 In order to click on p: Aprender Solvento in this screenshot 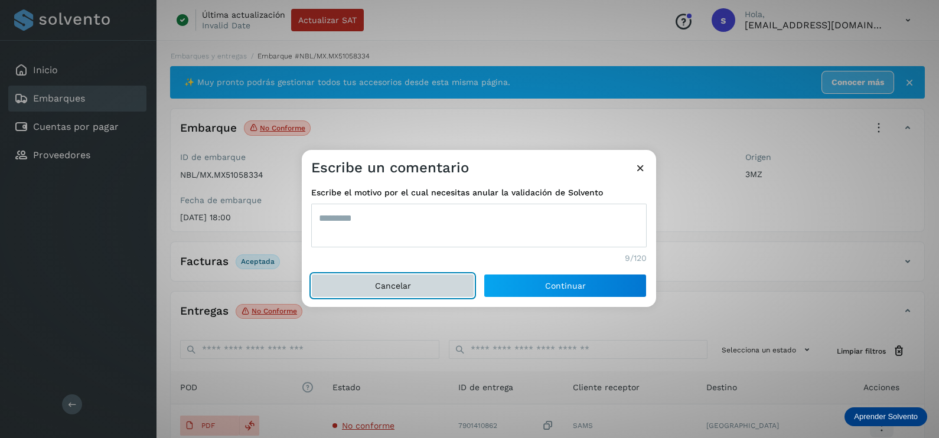, I will do `click(886, 417)`.